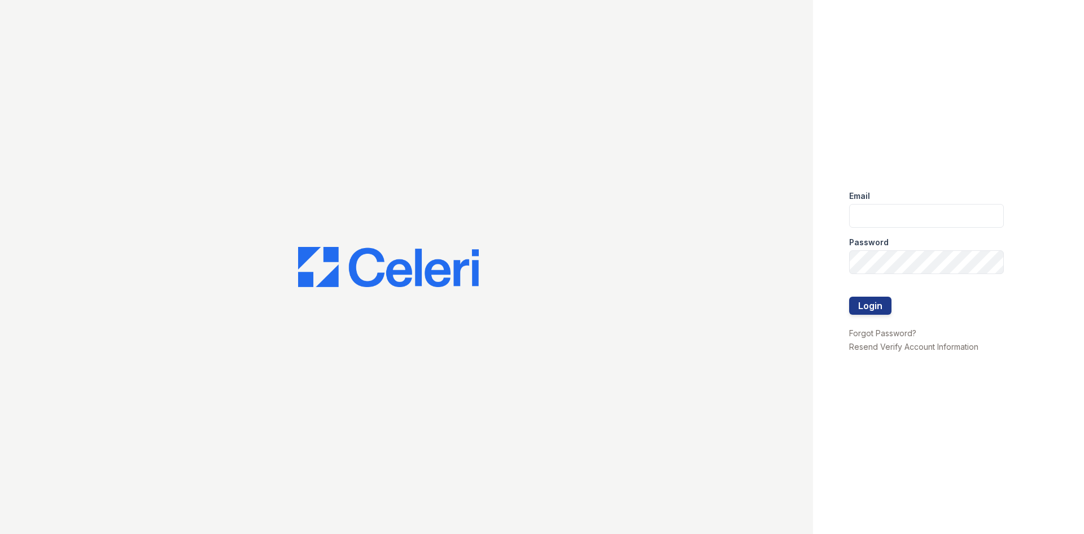 This screenshot has width=1084, height=534. I want to click on img: CE_Logo_Blue-a8612792a0a2168367f1c8372b55b34899dd931a85d93a1a3d3e32e68fde9ad4.png, so click(389, 267).